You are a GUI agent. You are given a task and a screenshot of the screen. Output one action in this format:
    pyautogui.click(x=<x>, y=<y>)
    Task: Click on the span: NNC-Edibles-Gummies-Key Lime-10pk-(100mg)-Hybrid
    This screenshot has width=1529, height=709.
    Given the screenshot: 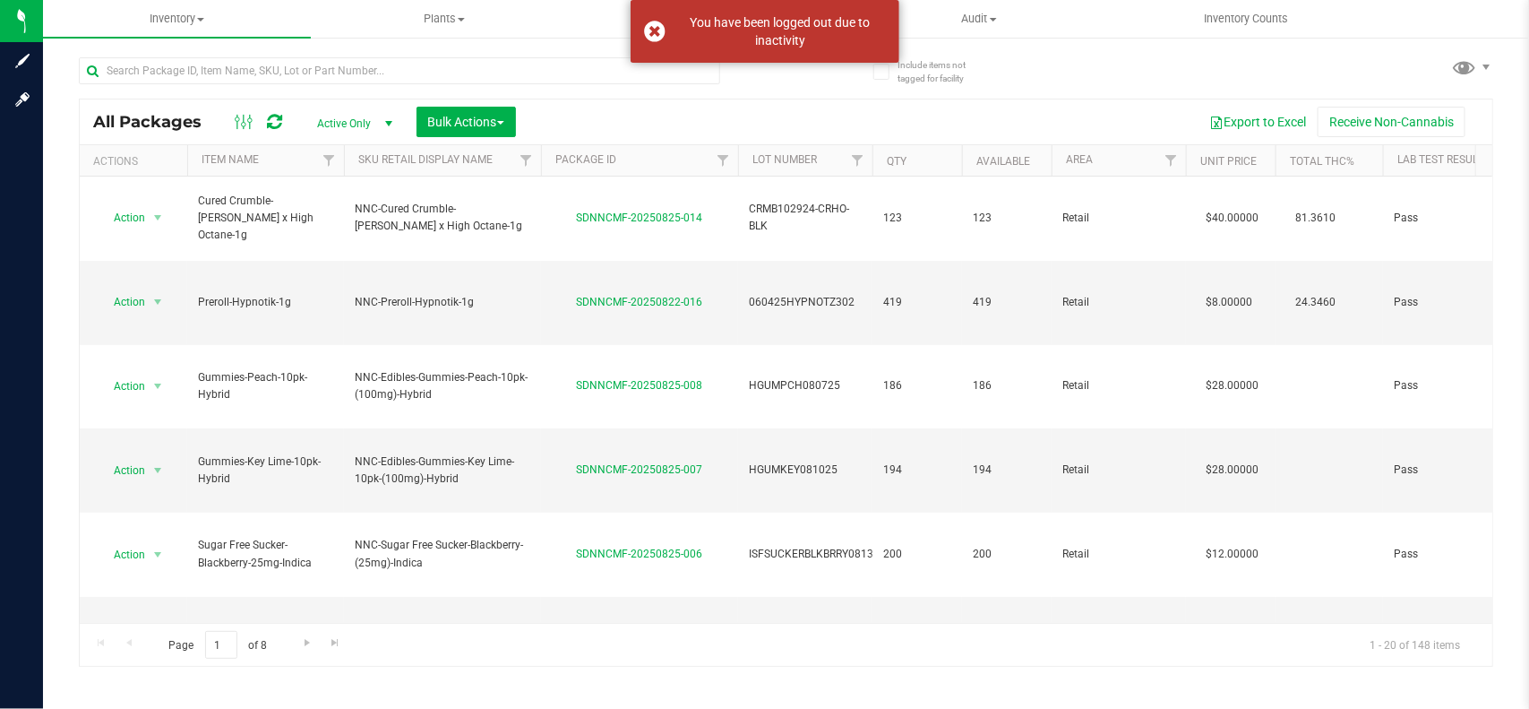 What is the action you would take?
    pyautogui.click(x=443, y=470)
    